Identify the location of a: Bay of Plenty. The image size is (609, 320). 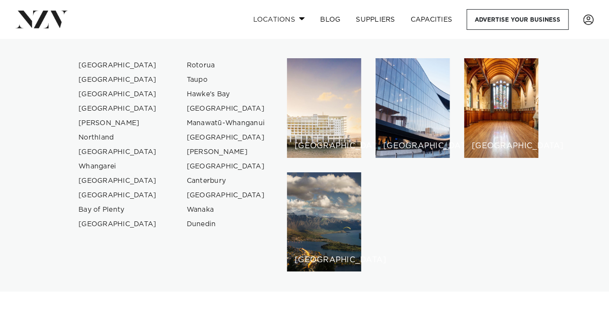
(117, 210).